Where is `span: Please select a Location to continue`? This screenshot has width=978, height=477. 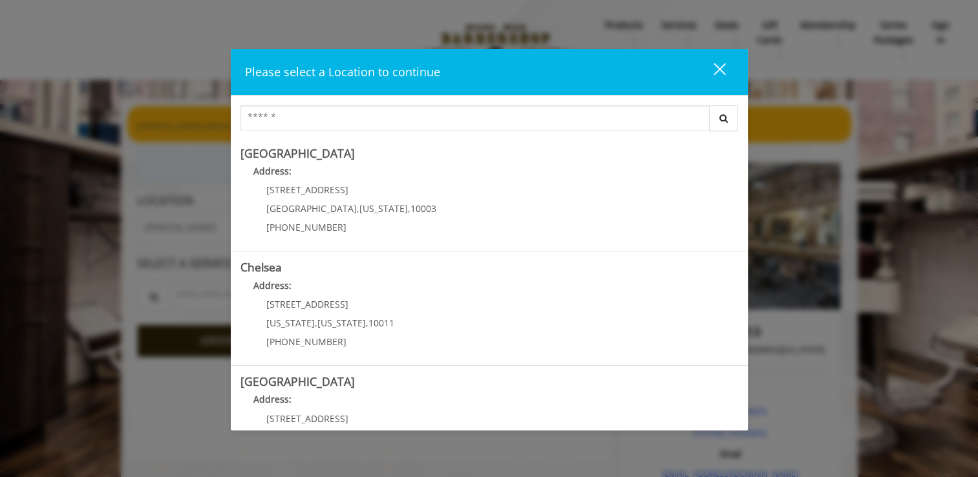 span: Please select a Location to continue is located at coordinates (342, 72).